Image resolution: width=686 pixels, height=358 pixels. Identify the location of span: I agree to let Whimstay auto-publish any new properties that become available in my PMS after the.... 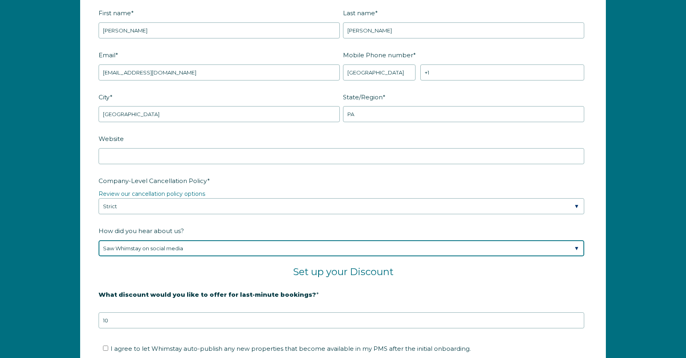
(290, 348).